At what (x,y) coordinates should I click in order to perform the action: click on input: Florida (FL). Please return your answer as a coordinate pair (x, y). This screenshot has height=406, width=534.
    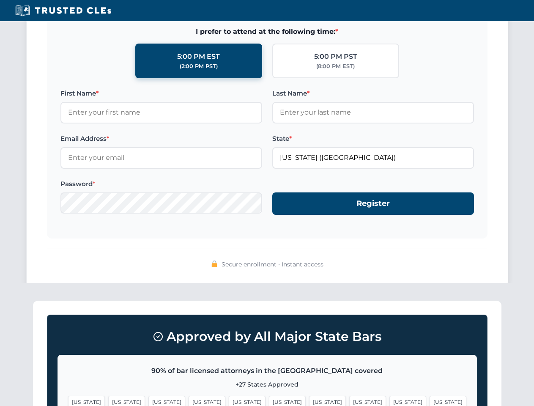
    Looking at the image, I should click on (373, 158).